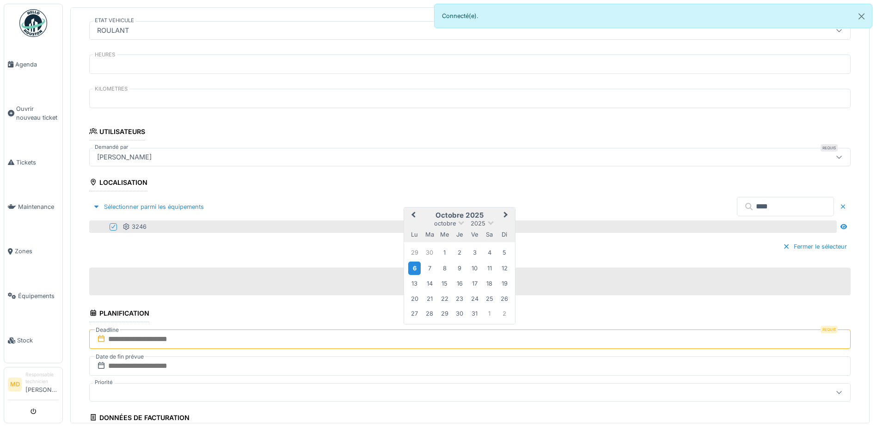 This screenshot has height=427, width=877. I want to click on div: Choose samedi 18 octobre 2025, so click(489, 283).